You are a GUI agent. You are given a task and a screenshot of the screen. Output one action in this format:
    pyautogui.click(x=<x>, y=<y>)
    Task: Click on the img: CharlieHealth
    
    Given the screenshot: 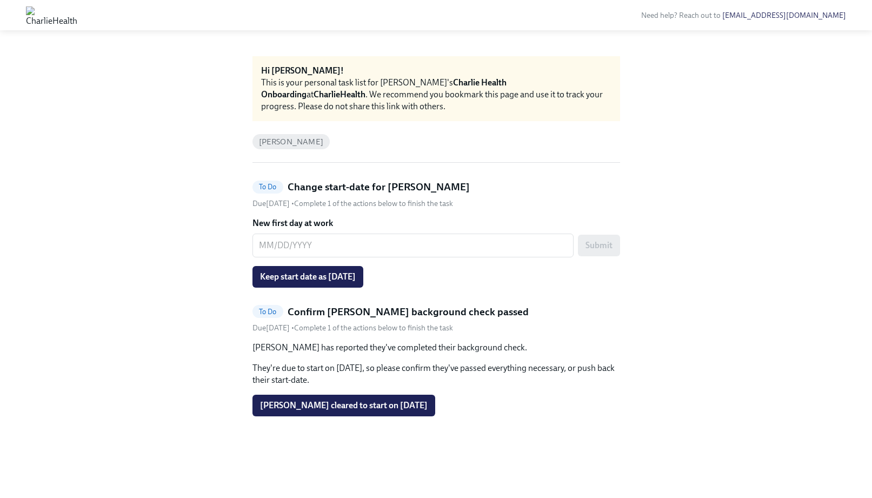 What is the action you would take?
    pyautogui.click(x=51, y=15)
    